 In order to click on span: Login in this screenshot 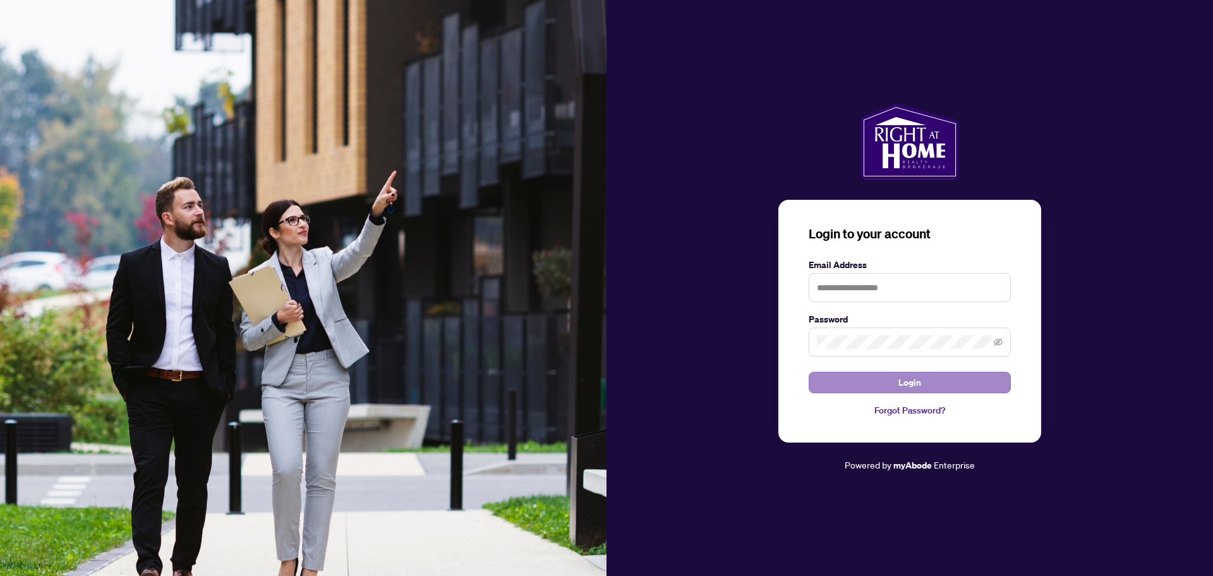, I will do `click(910, 382)`.